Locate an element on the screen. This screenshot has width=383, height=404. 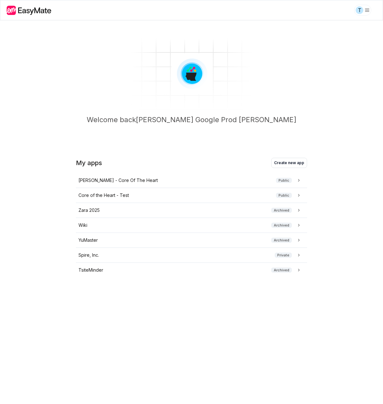
div: T is located at coordinates (360, 10).